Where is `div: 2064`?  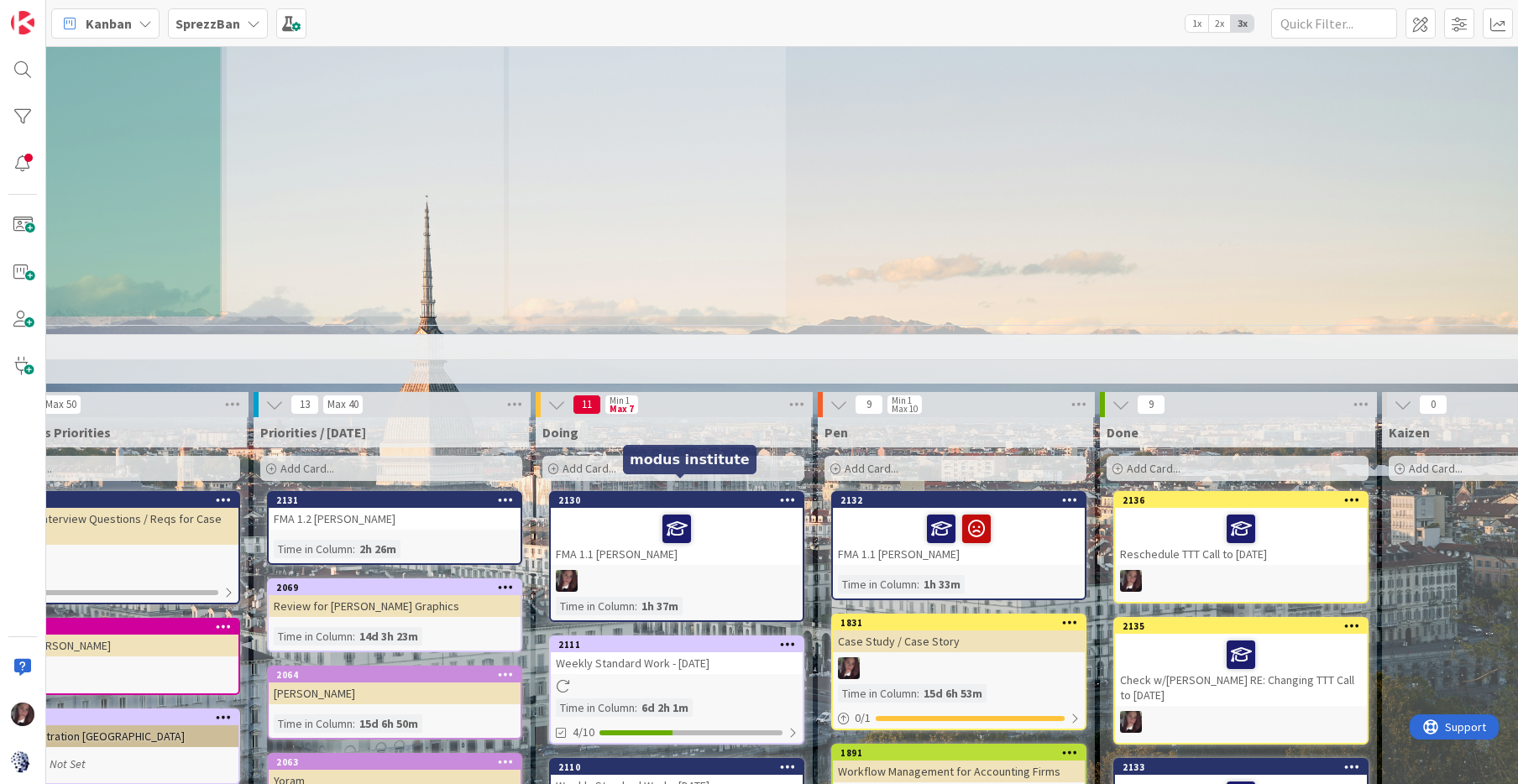
div: 2064 is located at coordinates (395, 675).